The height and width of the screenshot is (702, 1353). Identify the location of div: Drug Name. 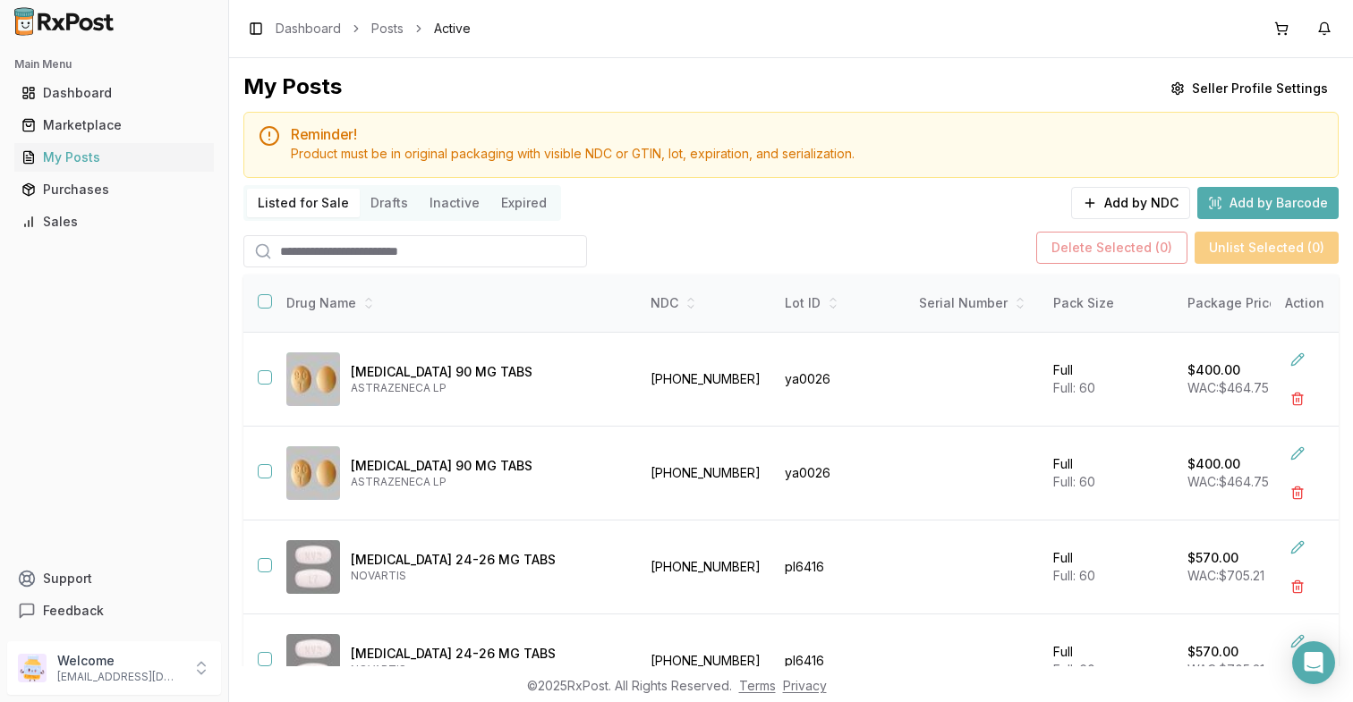
(455, 303).